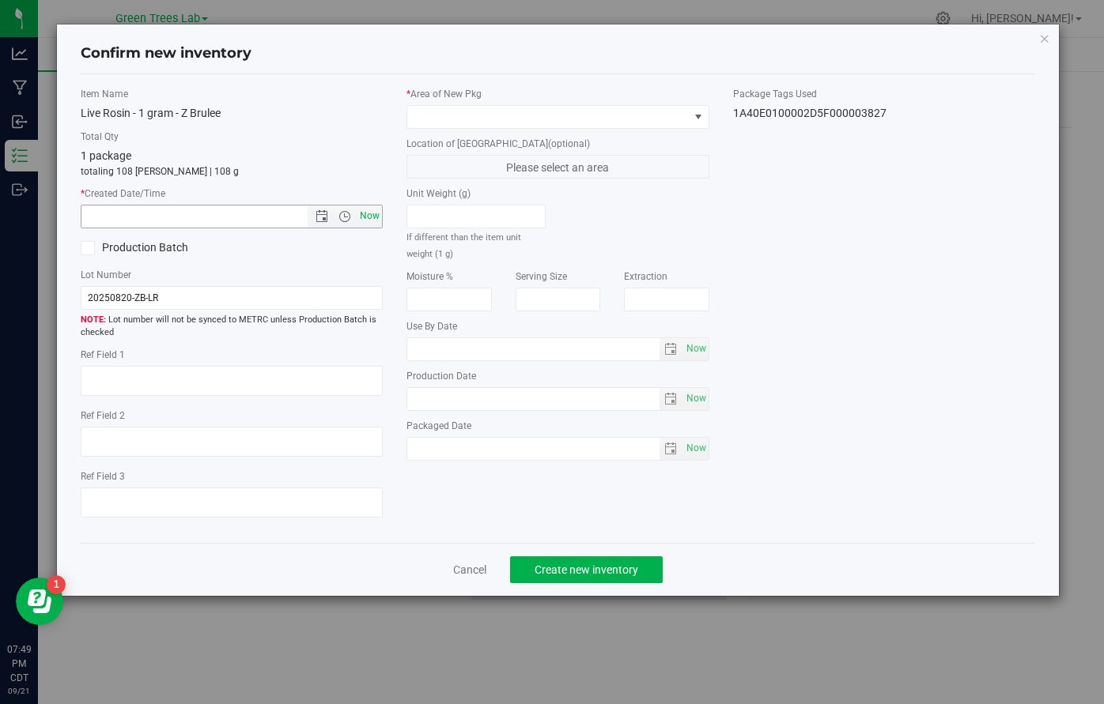 This screenshot has width=1104, height=704. What do you see at coordinates (557, 94) in the screenshot?
I see `label: Area of New Pkg` at bounding box center [557, 94].